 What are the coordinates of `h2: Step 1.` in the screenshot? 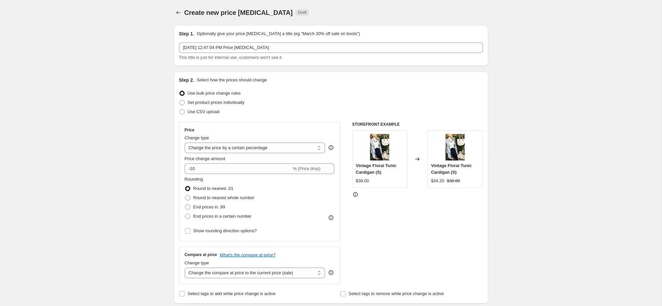 It's located at (187, 34).